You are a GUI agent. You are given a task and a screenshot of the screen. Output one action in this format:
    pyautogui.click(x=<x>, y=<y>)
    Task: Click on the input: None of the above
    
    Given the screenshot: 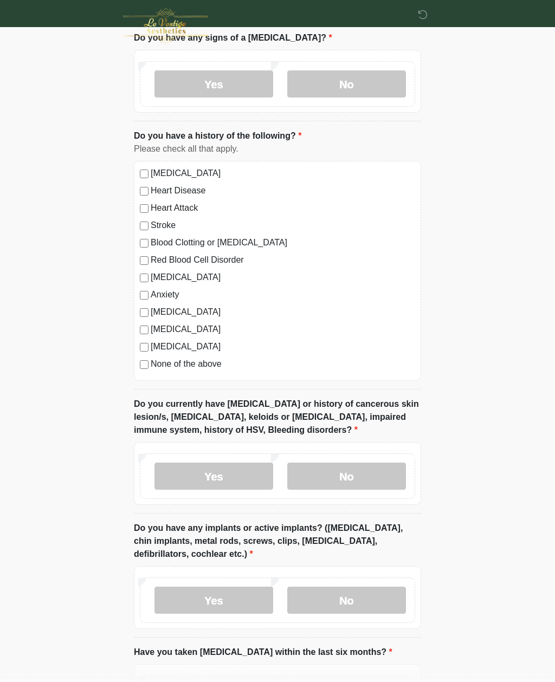 What is the action you would take?
    pyautogui.click(x=144, y=365)
    